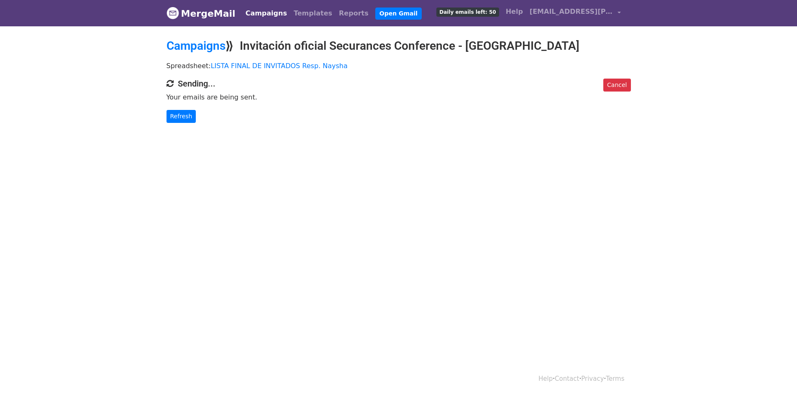  Describe the element at coordinates (181, 116) in the screenshot. I see `a: Refresh` at that location.